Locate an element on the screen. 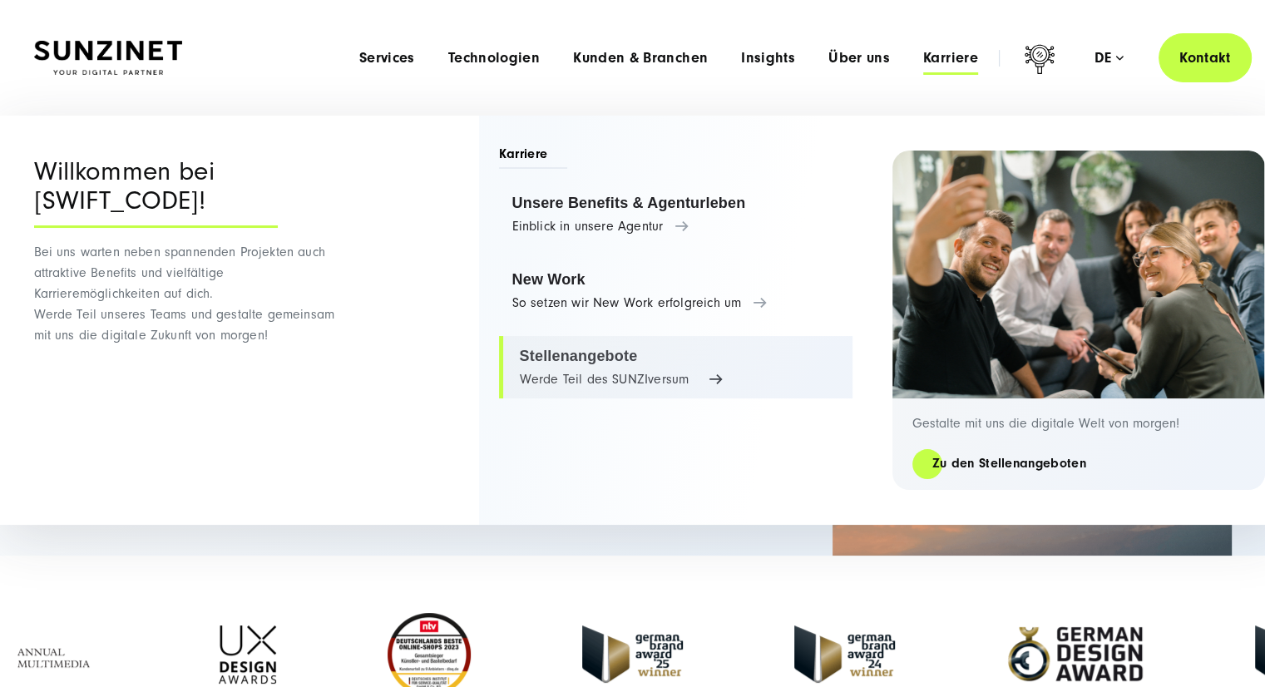  img: Digitalagentur und Internetagentur SUNZINET: 2 Frauen 3 Männer, die ein Selfie machen bei is located at coordinates (1079, 275).